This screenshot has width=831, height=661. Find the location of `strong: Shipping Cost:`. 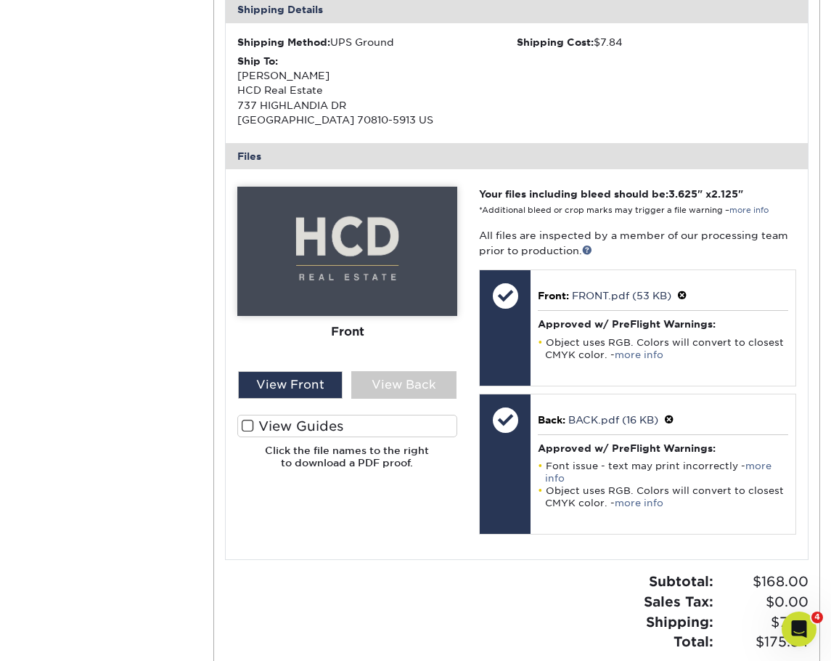

strong: Shipping Cost: is located at coordinates (555, 42).